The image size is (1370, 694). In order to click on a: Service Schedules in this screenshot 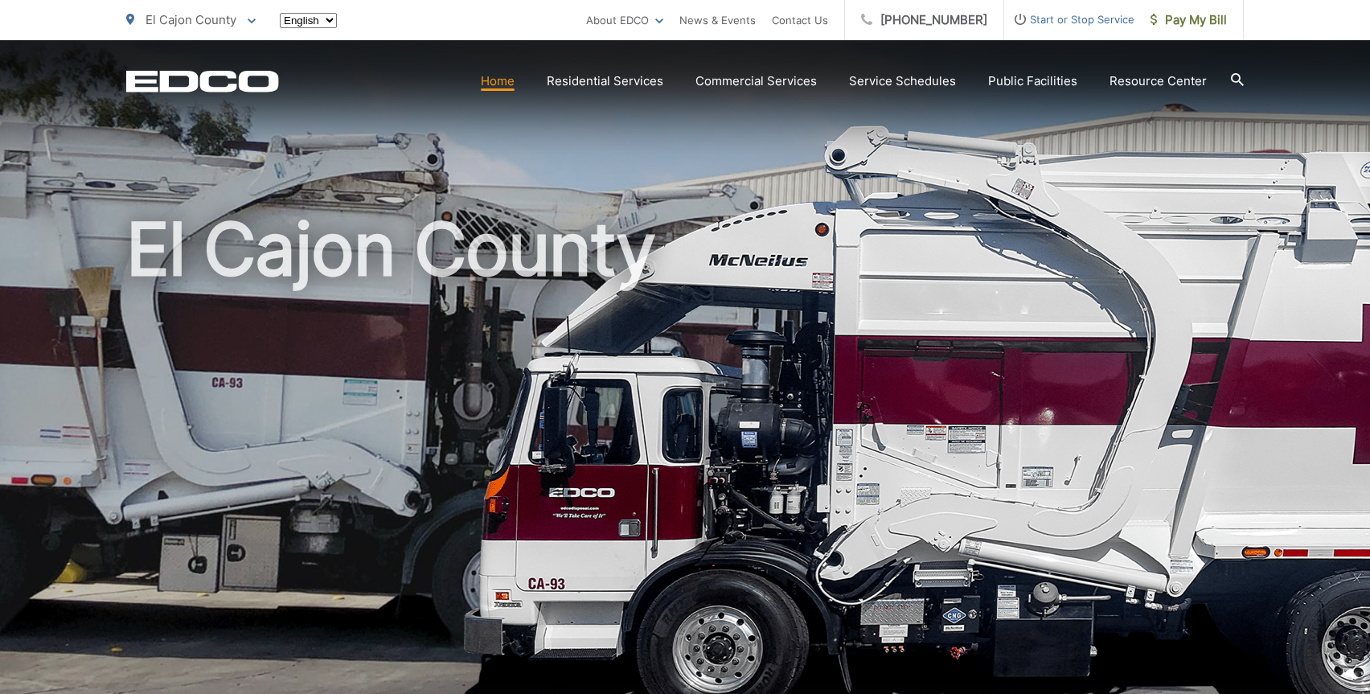, I will do `click(902, 81)`.